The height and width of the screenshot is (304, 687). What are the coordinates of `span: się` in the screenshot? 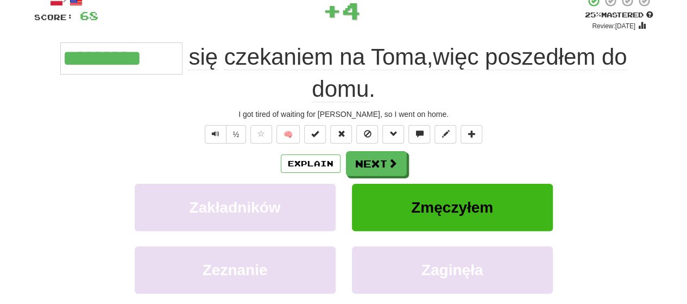 It's located at (203, 57).